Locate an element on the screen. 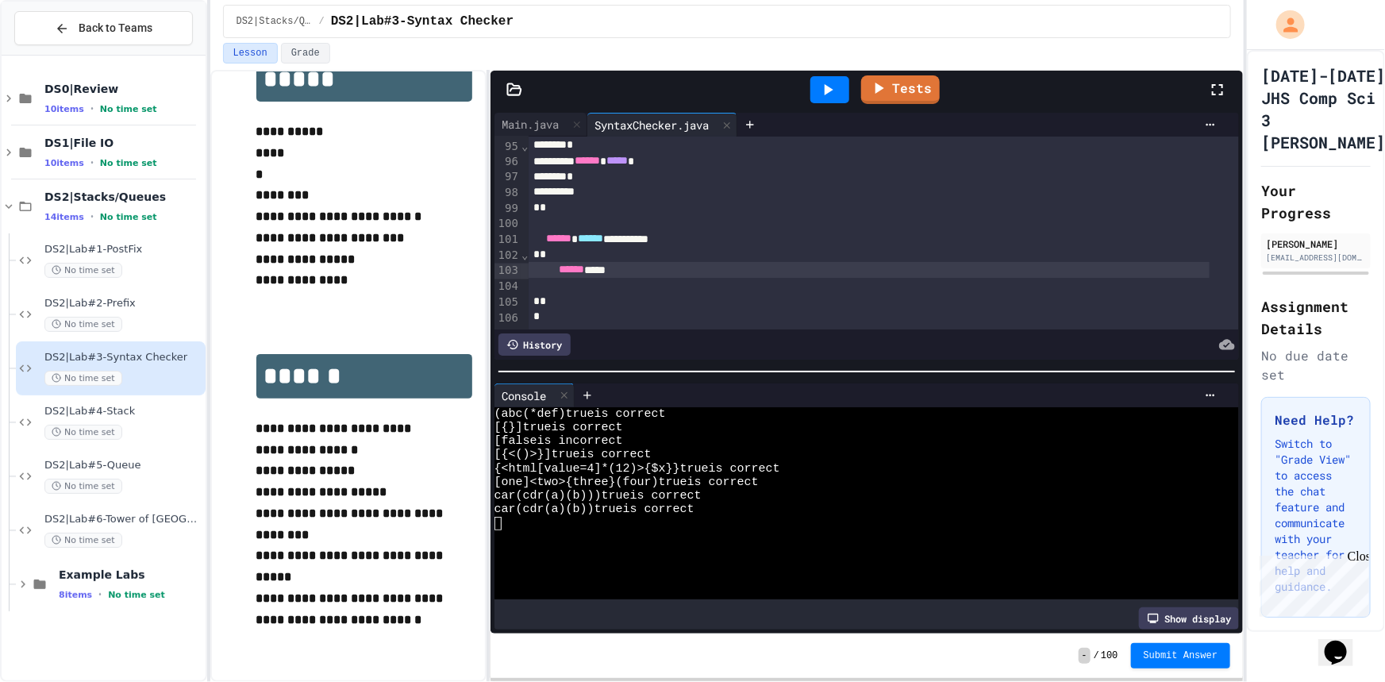 The width and height of the screenshot is (1385, 682). div: 105 is located at coordinates (507, 303).